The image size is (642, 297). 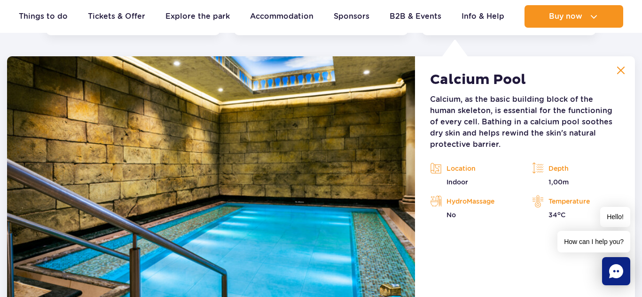 What do you see at coordinates (281, 16) in the screenshot?
I see `a: Accommodation` at bounding box center [281, 16].